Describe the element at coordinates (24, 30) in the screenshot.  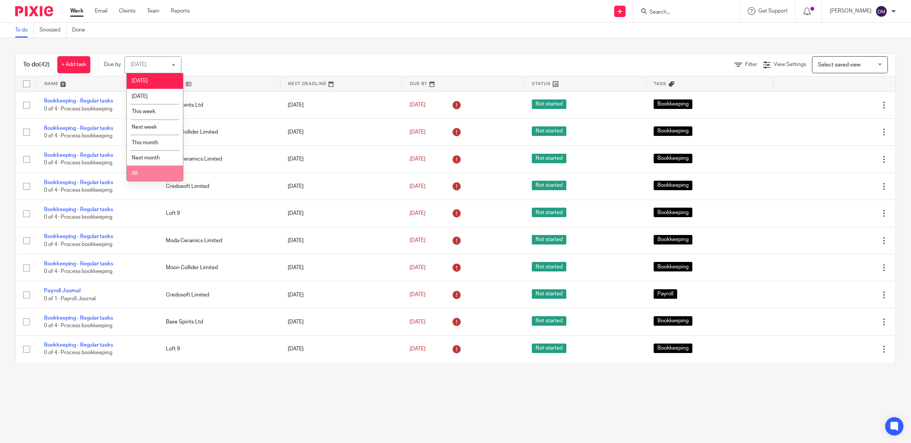
I see `a: To do` at that location.